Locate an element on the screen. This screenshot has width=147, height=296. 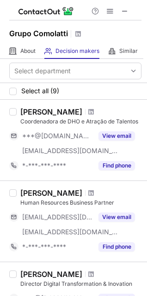
div: Select department is located at coordinates (43, 71).